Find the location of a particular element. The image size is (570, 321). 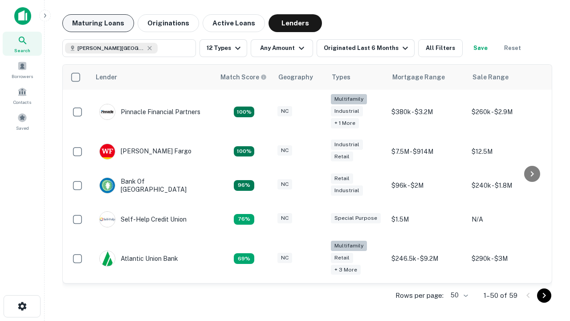

th: Mortgage Range is located at coordinates (427, 77).